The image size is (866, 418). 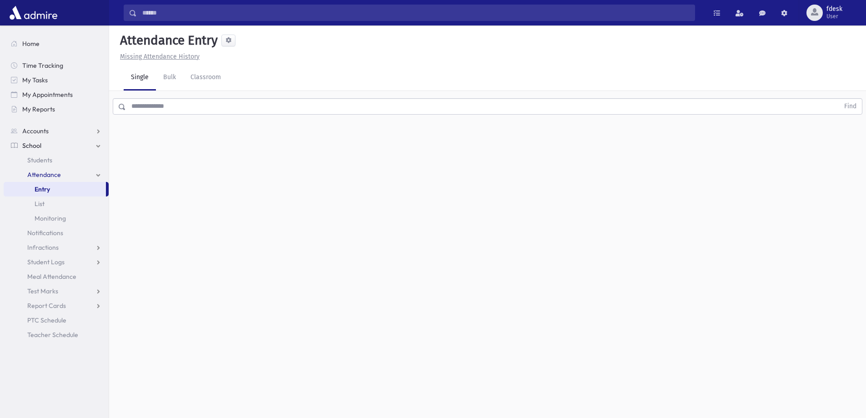 What do you see at coordinates (158, 56) in the screenshot?
I see `a: Missing Attendance History` at bounding box center [158, 56].